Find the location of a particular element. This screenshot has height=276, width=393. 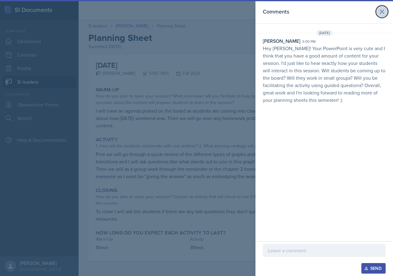

div: Send is located at coordinates (374, 268).